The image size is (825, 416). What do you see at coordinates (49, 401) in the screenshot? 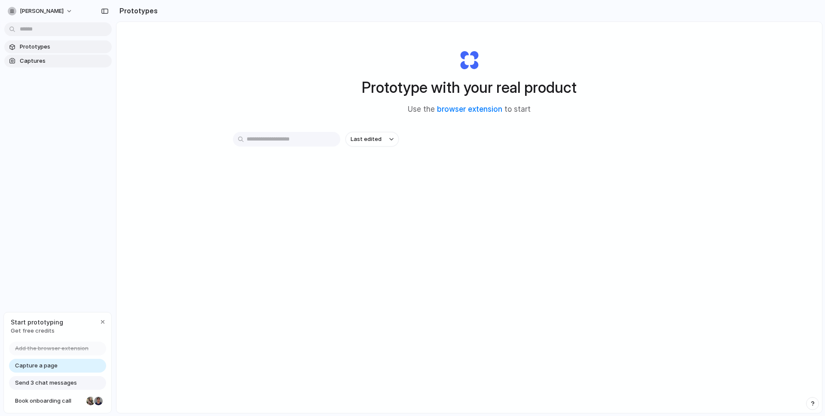
I see `span: Book onboarding call` at bounding box center [49, 401].